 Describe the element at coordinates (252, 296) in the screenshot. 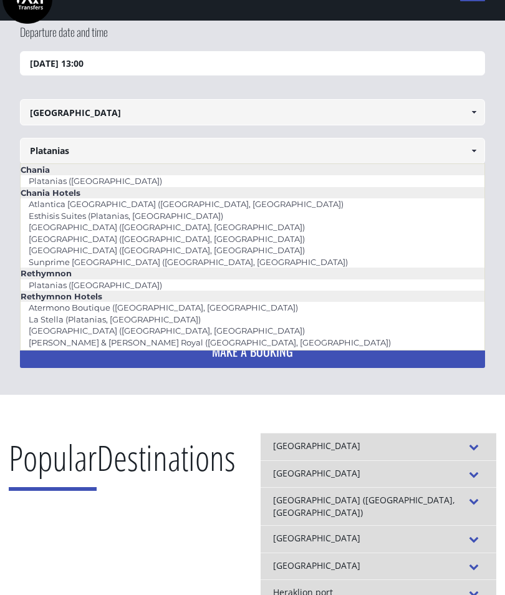

I see `li: Rethymnon Hotels` at that location.